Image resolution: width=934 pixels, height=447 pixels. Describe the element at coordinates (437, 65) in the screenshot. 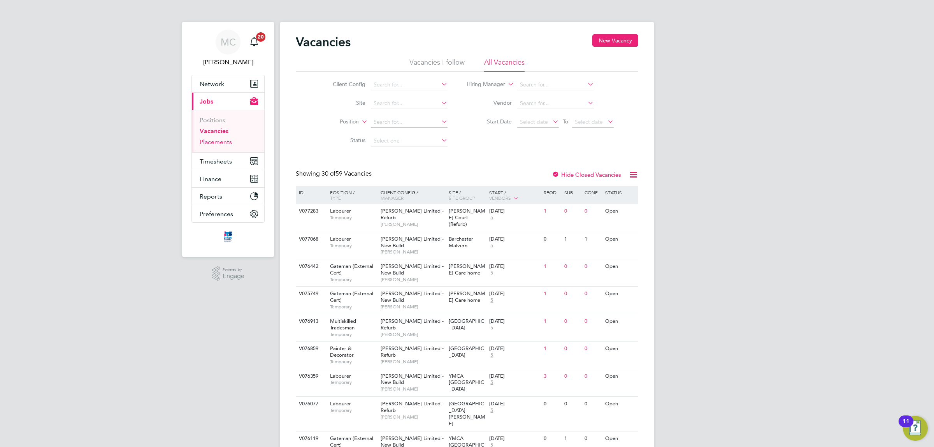

I see `li: Vacancies I follow` at that location.